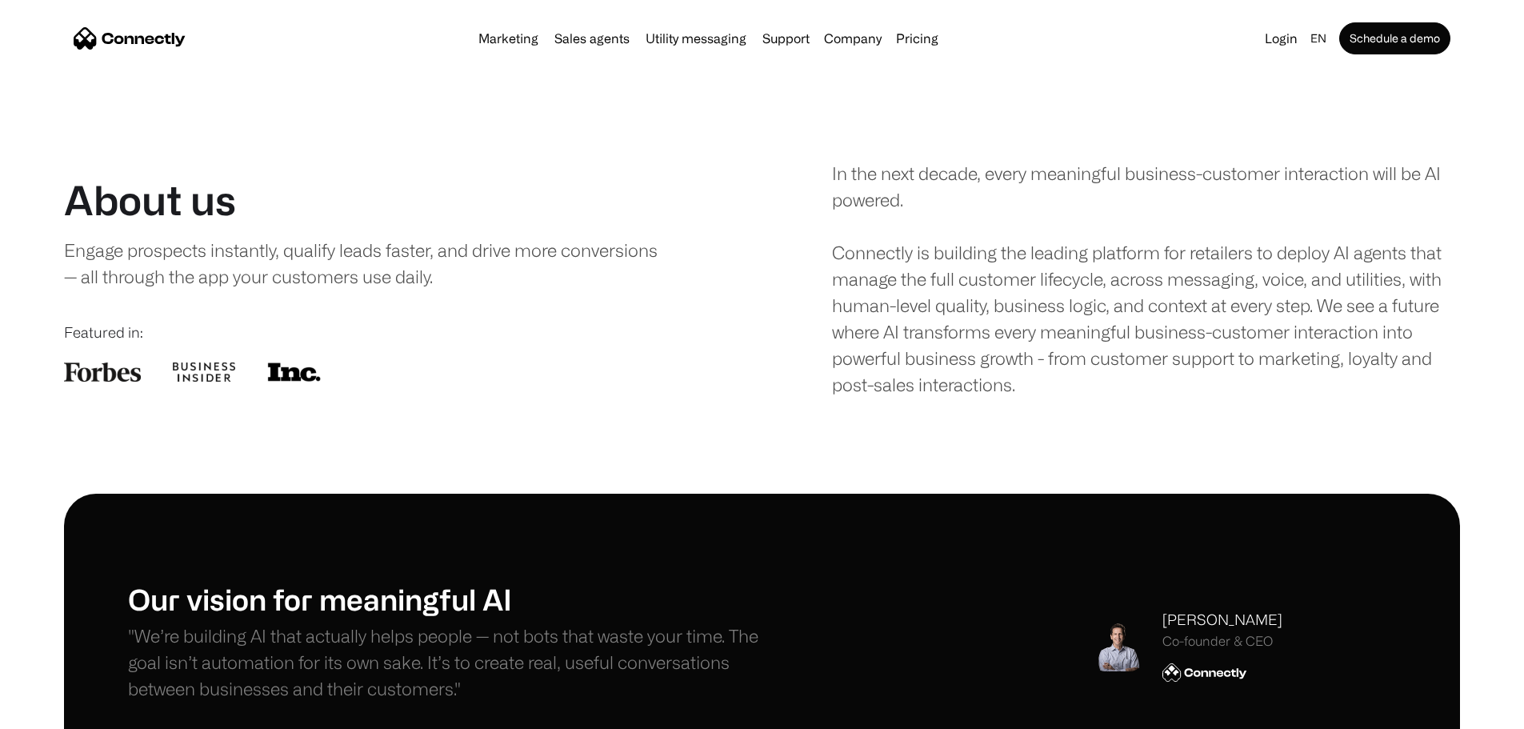  I want to click on aside: Language selected: English, so click(56, 711).